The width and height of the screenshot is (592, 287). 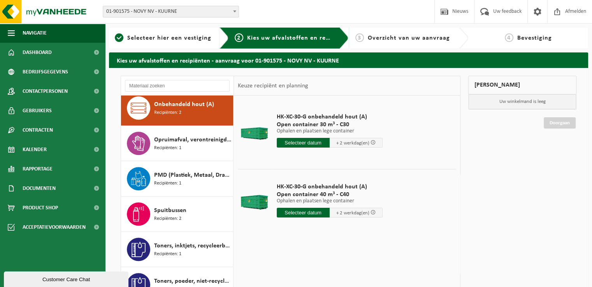 I want to click on button: Opruimafval, verontreinigd, ontvlambaar Recipiënten: 1, so click(x=177, y=144).